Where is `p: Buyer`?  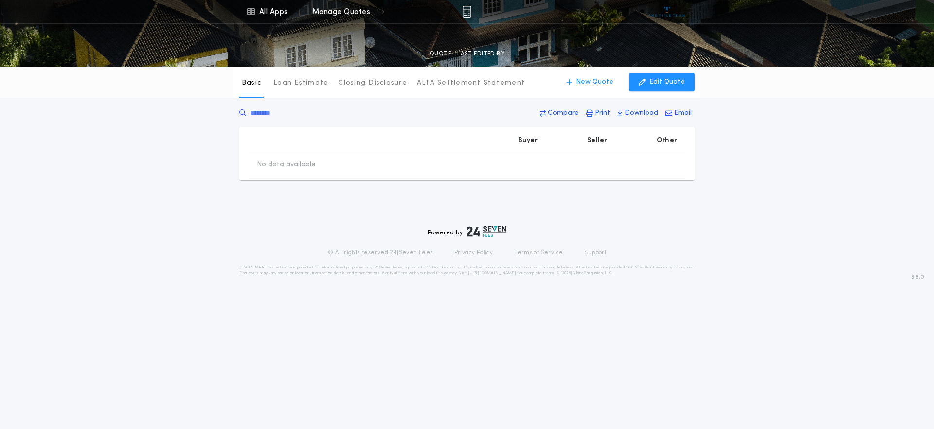
p: Buyer is located at coordinates (528, 141).